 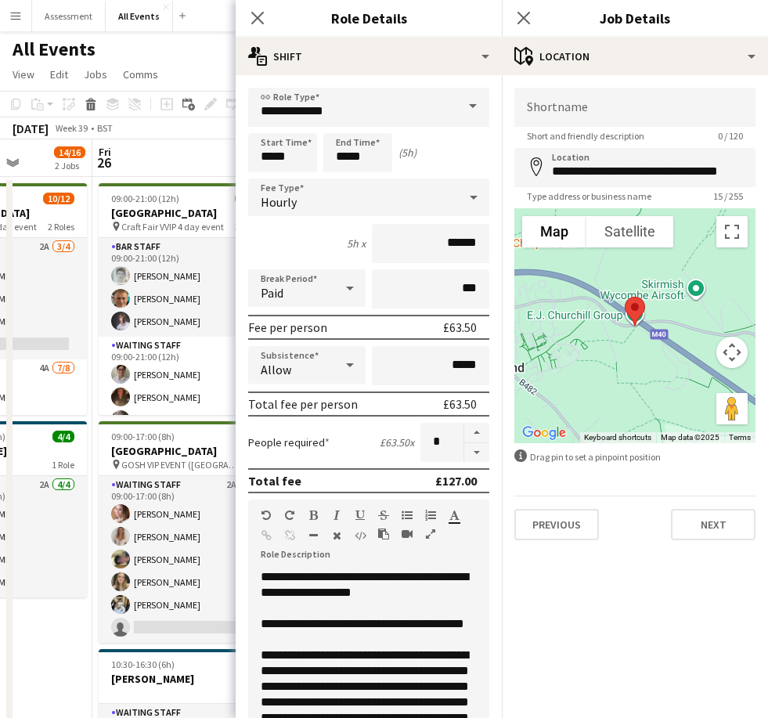 I want to click on img: Google, so click(x=544, y=433).